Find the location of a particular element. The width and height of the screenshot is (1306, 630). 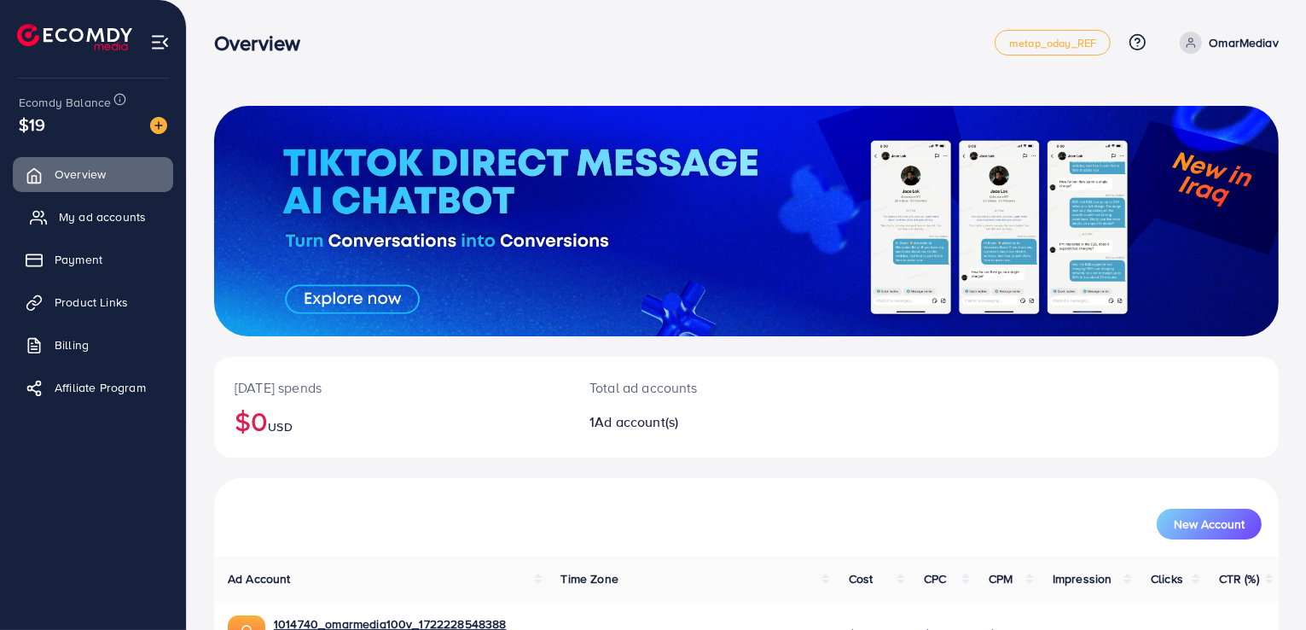

a: Product Links is located at coordinates (93, 302).